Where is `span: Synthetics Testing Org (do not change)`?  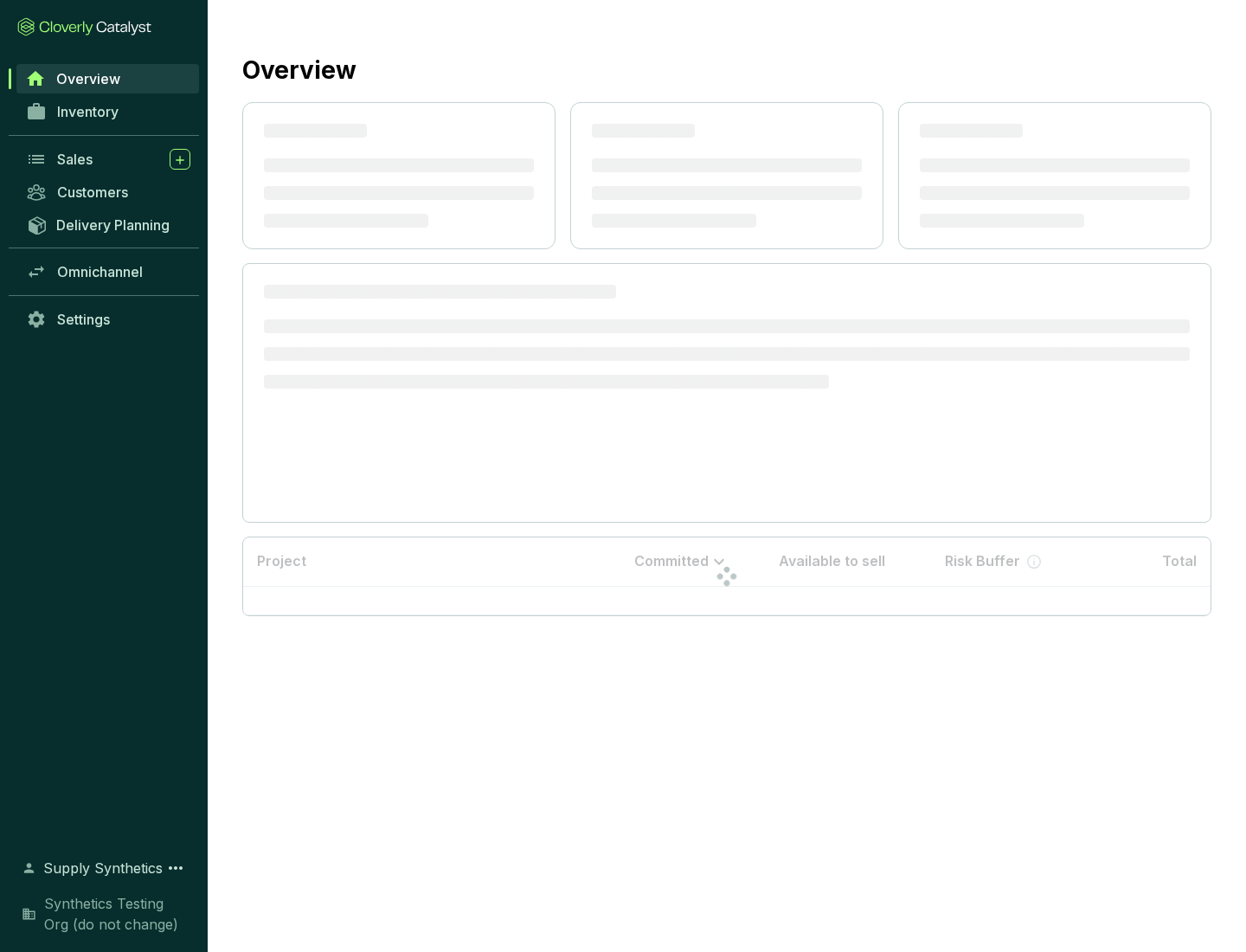
span: Synthetics Testing Org (do not change) is located at coordinates (117, 913).